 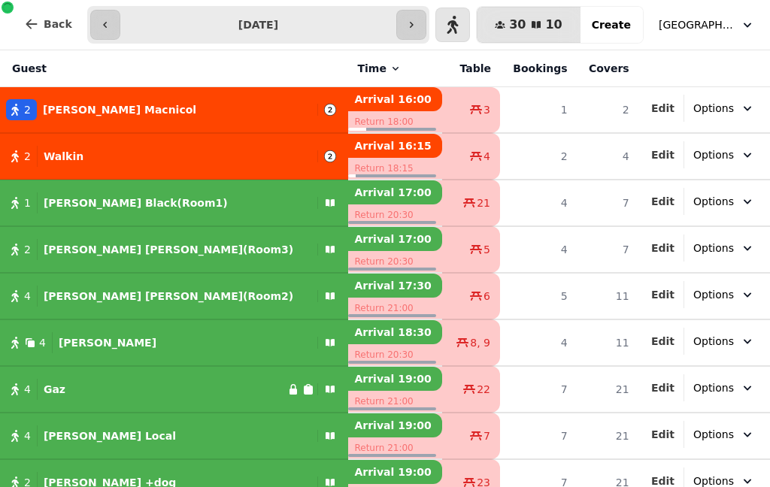 I want to click on p: Arrival 17:30, so click(x=395, y=286).